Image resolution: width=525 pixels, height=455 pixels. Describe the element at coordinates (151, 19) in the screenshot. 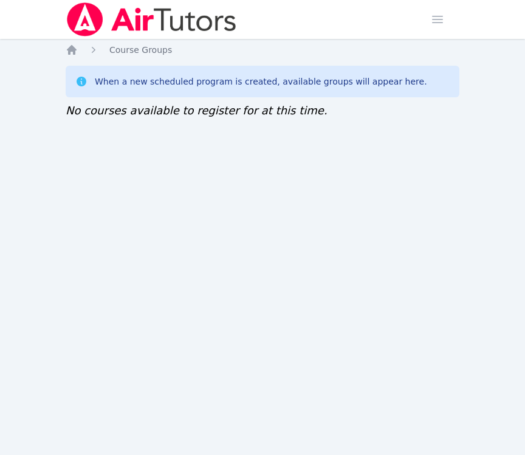

I see `img: Air Tutors` at that location.